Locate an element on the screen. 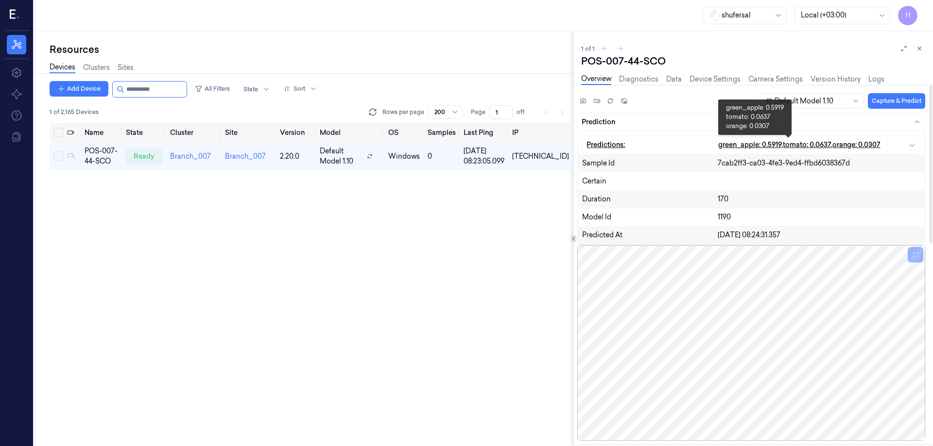 This screenshot has width=933, height=446. button: Capture & Predict is located at coordinates (896, 101).